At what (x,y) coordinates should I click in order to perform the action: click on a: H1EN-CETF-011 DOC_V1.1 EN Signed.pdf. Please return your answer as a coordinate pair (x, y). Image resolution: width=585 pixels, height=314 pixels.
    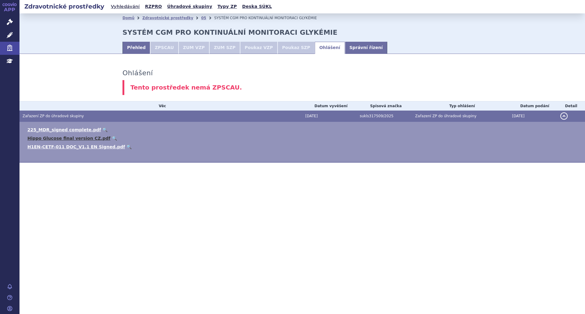
    Looking at the image, I should click on (76, 147).